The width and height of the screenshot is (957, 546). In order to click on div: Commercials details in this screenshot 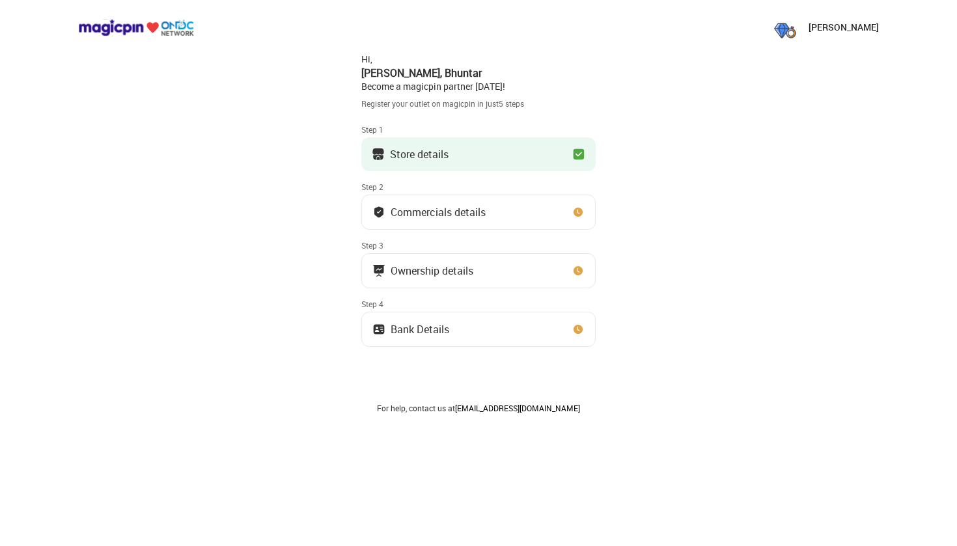, I will do `click(438, 212)`.